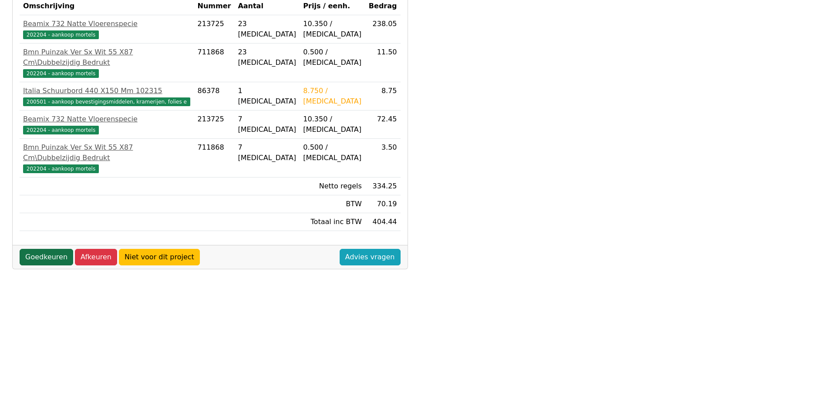  What do you see at coordinates (383, 29) in the screenshot?
I see `td: 238.05` at bounding box center [383, 29].